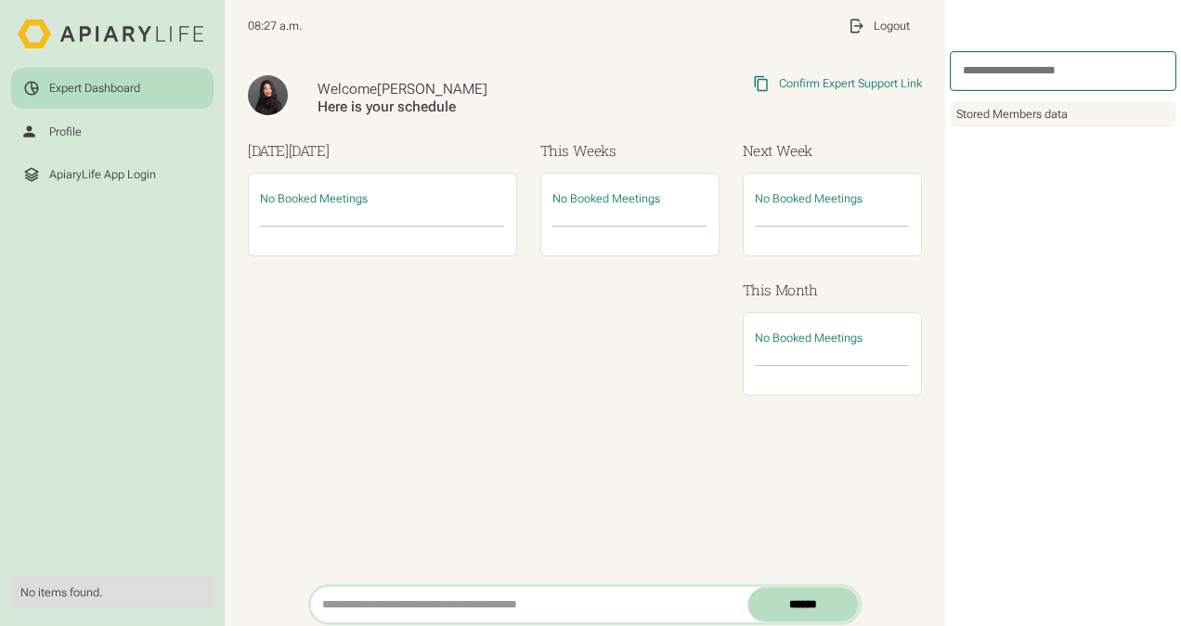 The image size is (1181, 626). Describe the element at coordinates (275, 26) in the screenshot. I see `span: 08:27 a.m.` at that location.